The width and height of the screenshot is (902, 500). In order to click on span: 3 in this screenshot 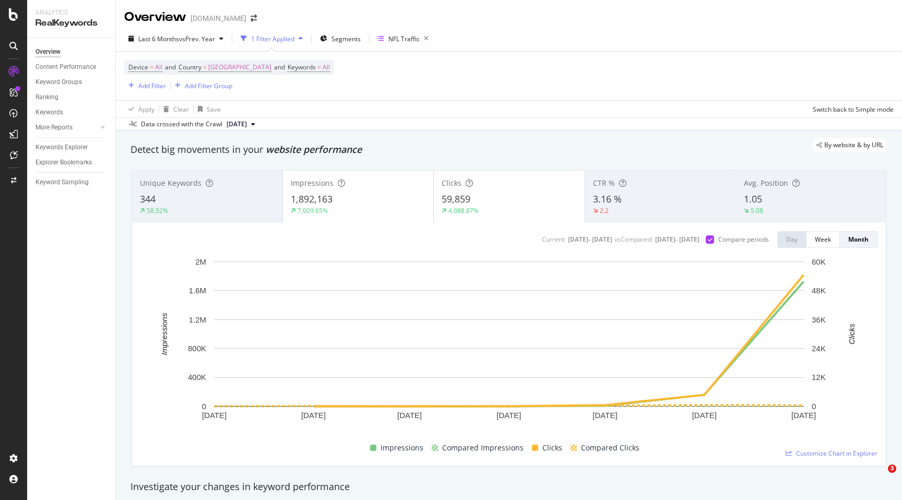, I will do `click(892, 469)`.